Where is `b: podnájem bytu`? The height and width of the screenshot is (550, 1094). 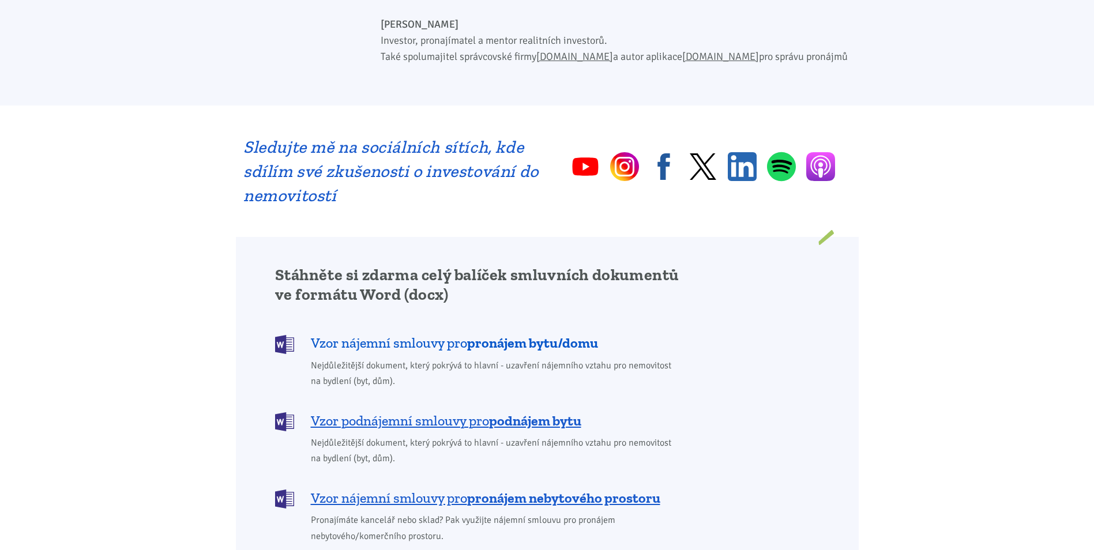
b: podnájem bytu is located at coordinates (535, 421).